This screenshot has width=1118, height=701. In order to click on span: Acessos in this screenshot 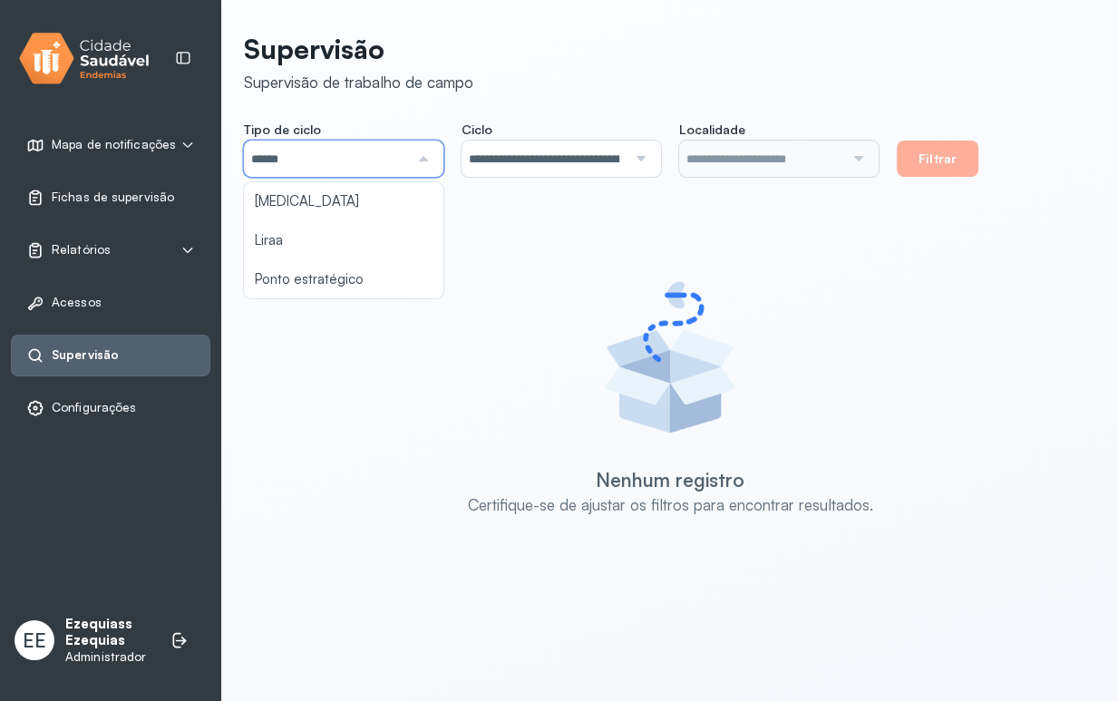, I will do `click(76, 302)`.